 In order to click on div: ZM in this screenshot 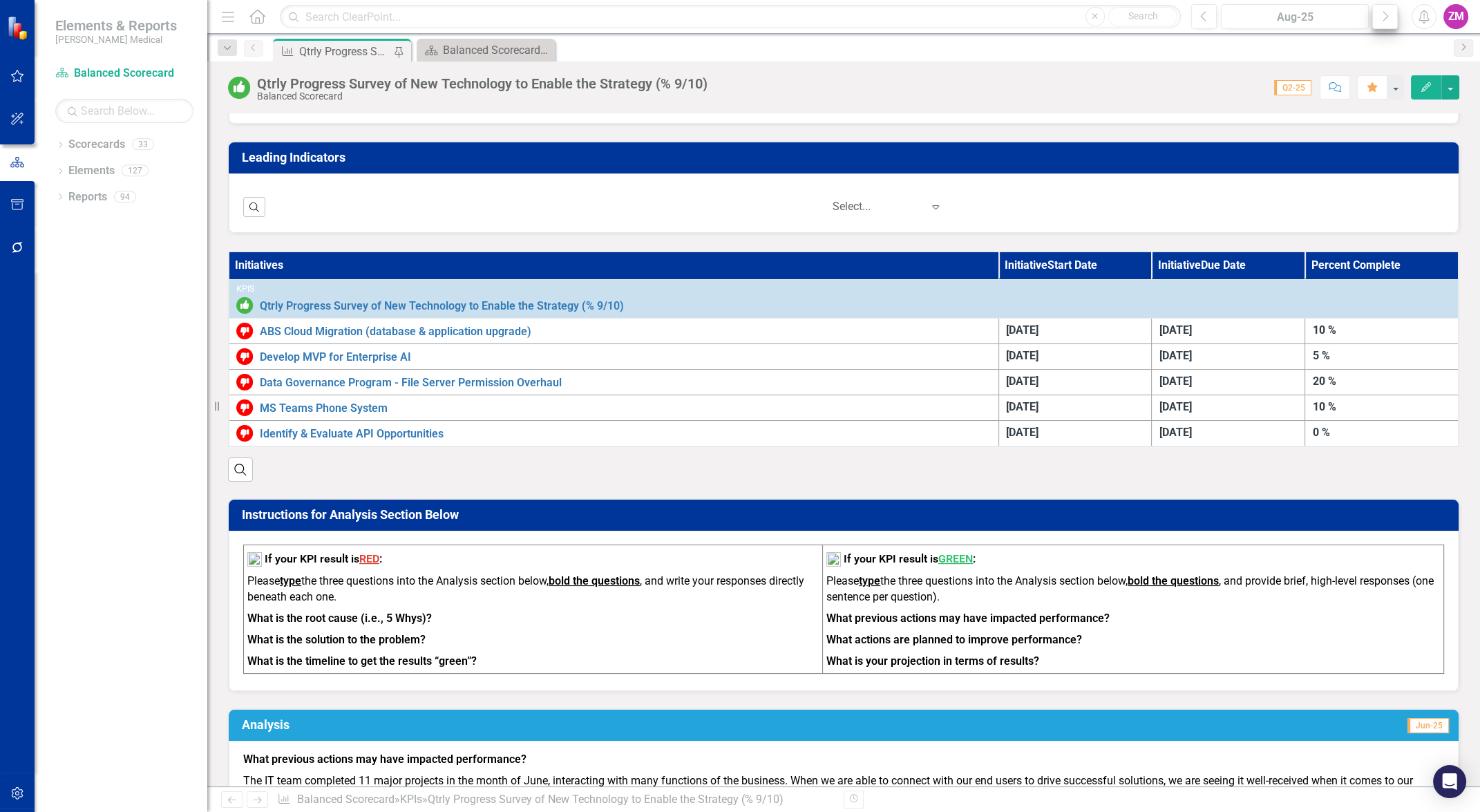, I will do `click(1456, 17)`.